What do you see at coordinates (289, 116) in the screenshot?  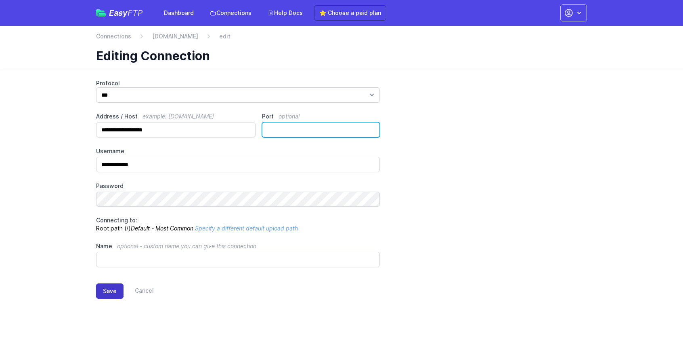 I see `span: optional` at bounding box center [289, 116].